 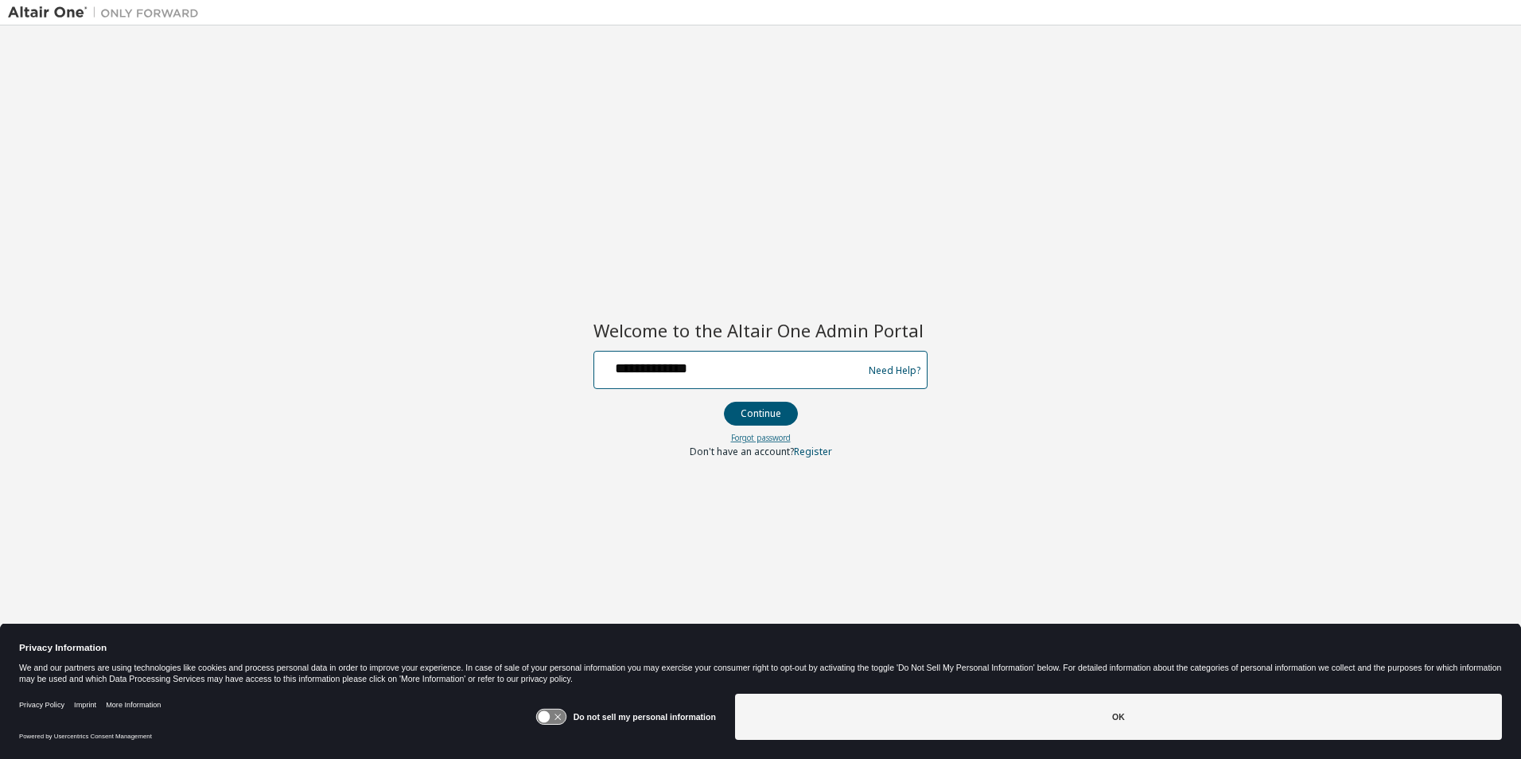 I want to click on span: Don't have an account?, so click(x=741, y=451).